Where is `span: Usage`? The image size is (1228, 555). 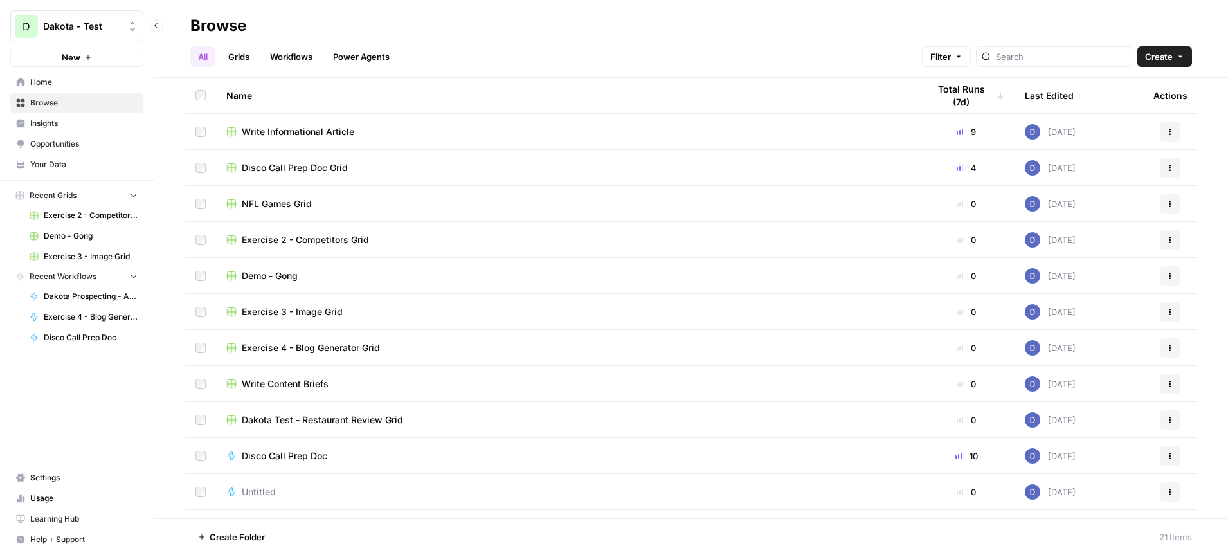
span: Usage is located at coordinates (84, 498).